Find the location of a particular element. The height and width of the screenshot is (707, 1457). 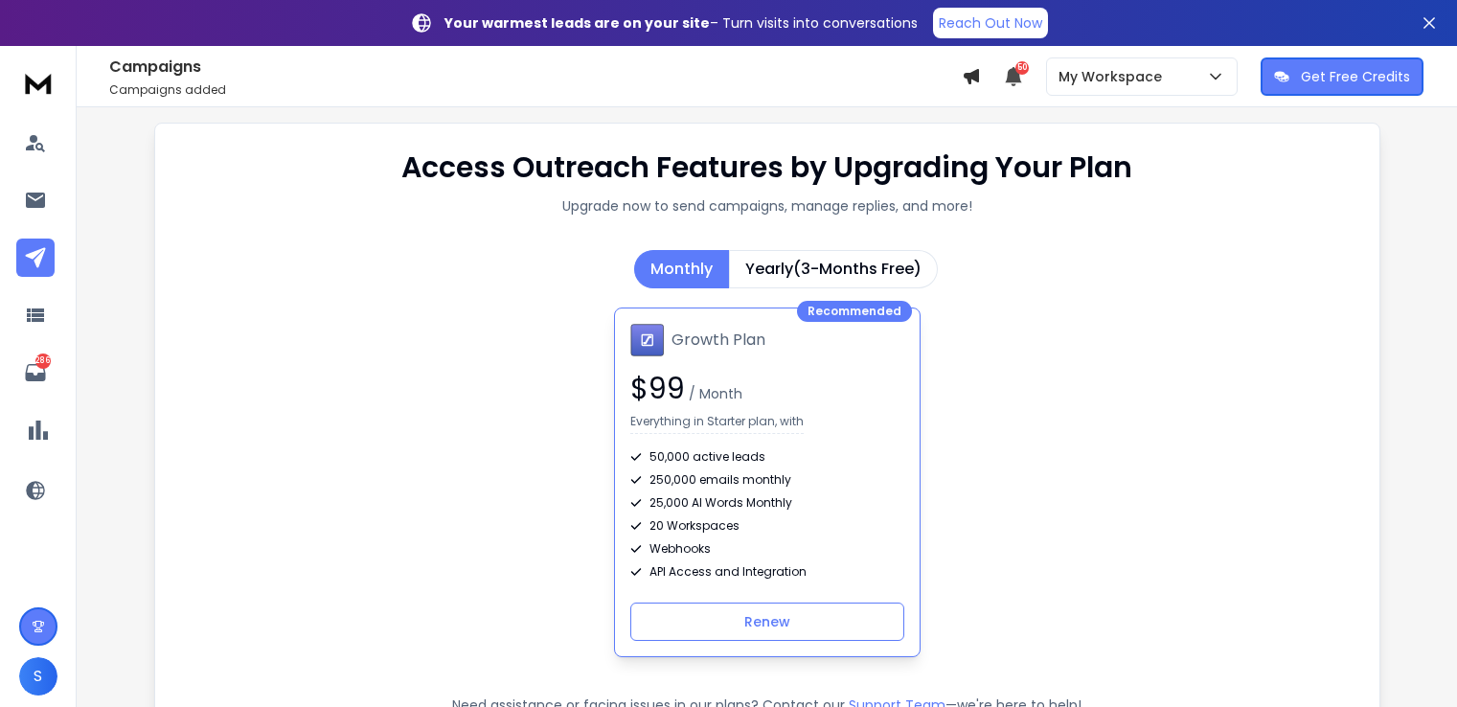

span: 50 is located at coordinates (1022, 68).